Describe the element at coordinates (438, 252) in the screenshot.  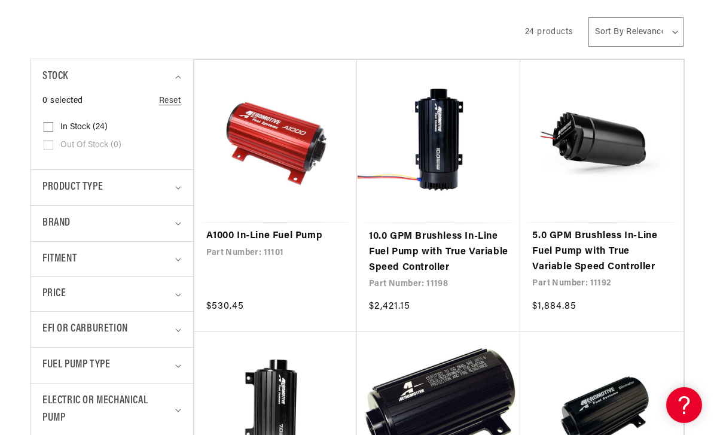
I see `a: 10.0 GPM Brushless In-Line Fuel Pump with True Variable Speed Controller` at that location.